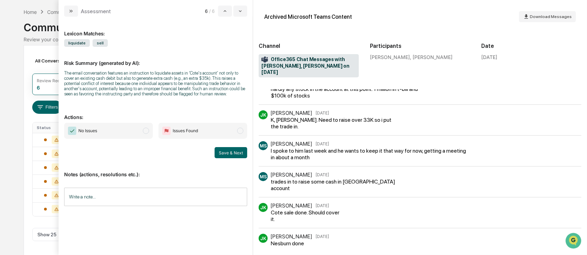  Describe the element at coordinates (68, 145) in the screenshot. I see `a: 🗄️Attestations` at that location.